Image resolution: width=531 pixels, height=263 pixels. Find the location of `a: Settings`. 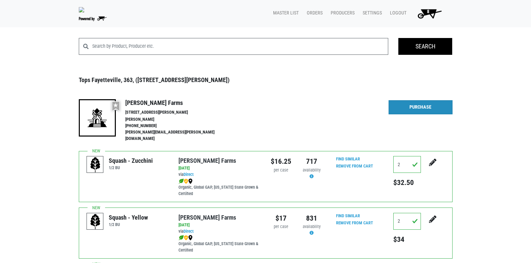

a: Settings is located at coordinates (371, 13).